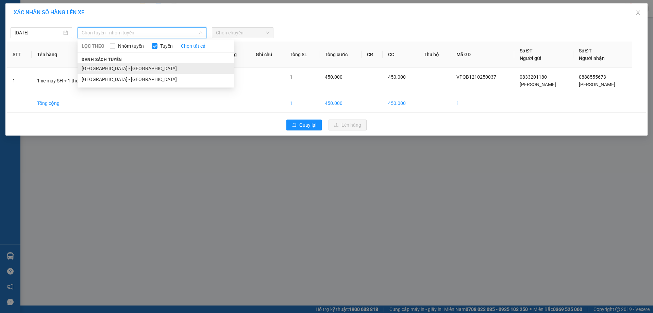  What do you see at coordinates (19, 54) in the screenshot?
I see `th: STT` at bounding box center [19, 54].